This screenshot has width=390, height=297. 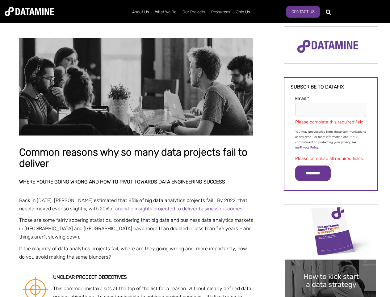 What do you see at coordinates (136, 158) in the screenshot?
I see `h1: Common reasons why so many data projects fail to deliver` at bounding box center [136, 158].